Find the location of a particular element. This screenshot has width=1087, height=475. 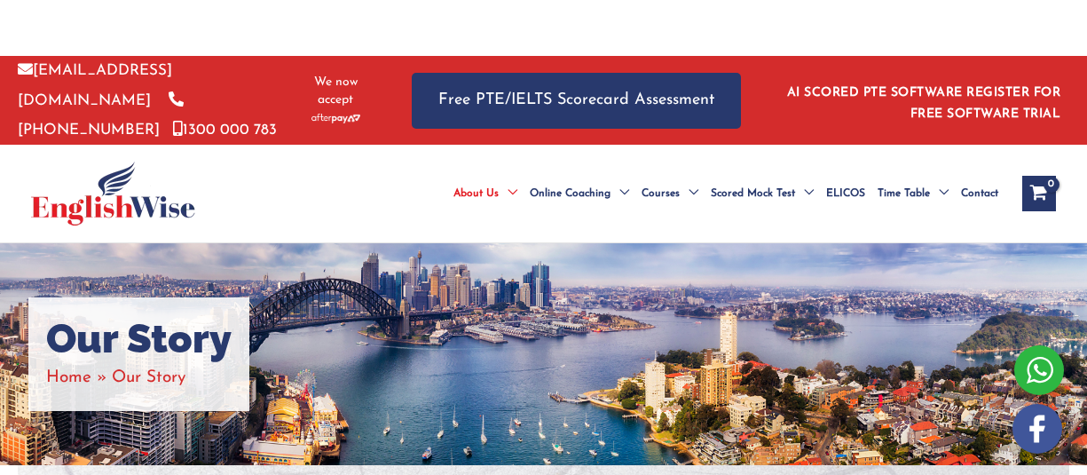

span: About Us is located at coordinates (475, 193).